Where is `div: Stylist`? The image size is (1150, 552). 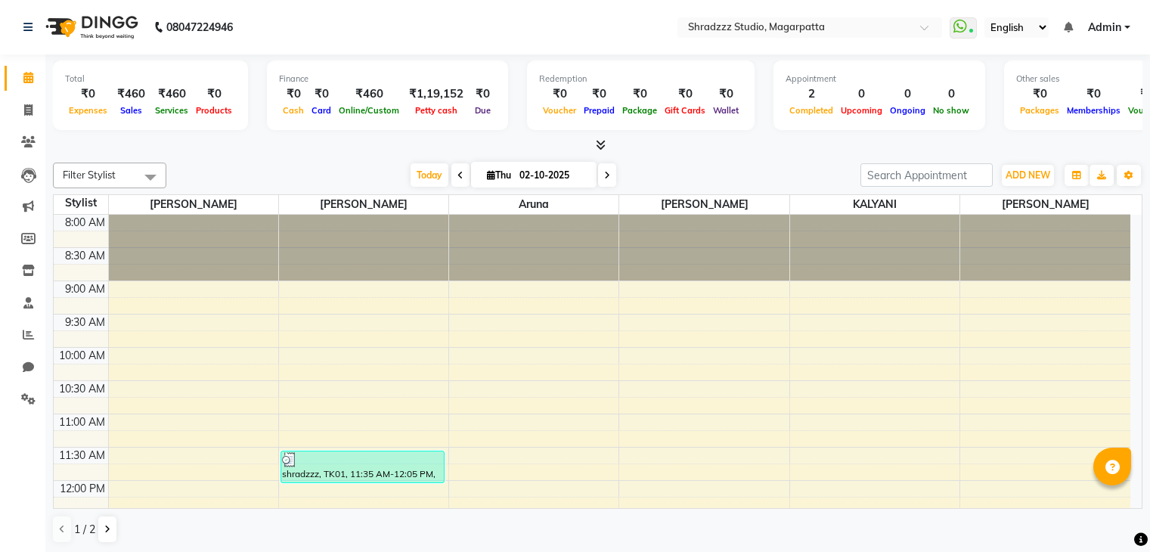 div: Stylist is located at coordinates (81, 203).